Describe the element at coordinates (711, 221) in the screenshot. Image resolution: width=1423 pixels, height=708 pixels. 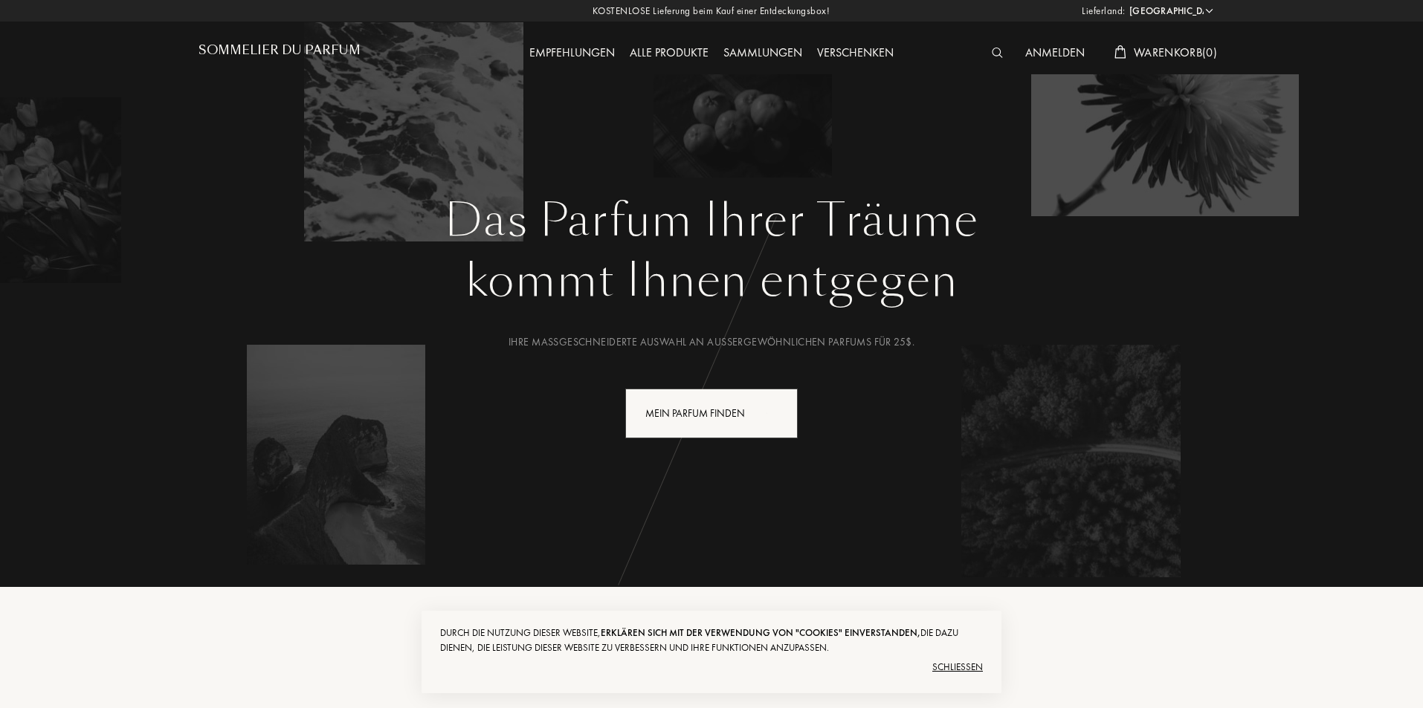
I see `h1: Das Parfum Ihrer Träume` at that location.